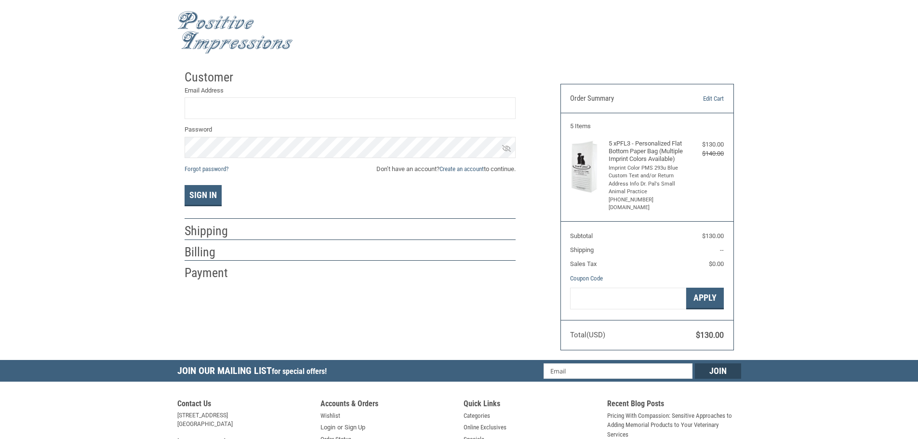  I want to click on h3: 5 Items, so click(647, 126).